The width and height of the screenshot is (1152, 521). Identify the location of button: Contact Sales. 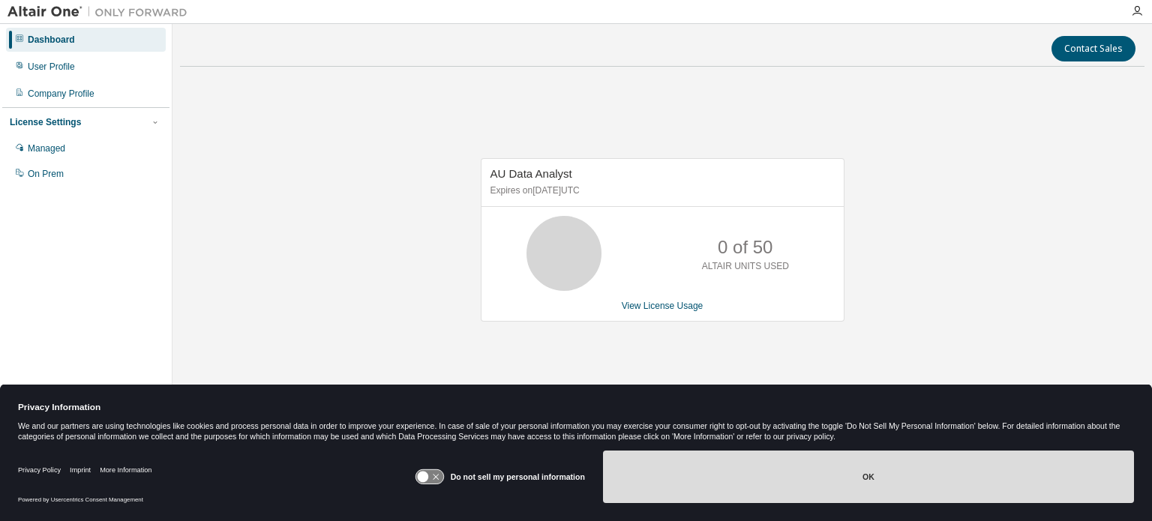
(1093, 49).